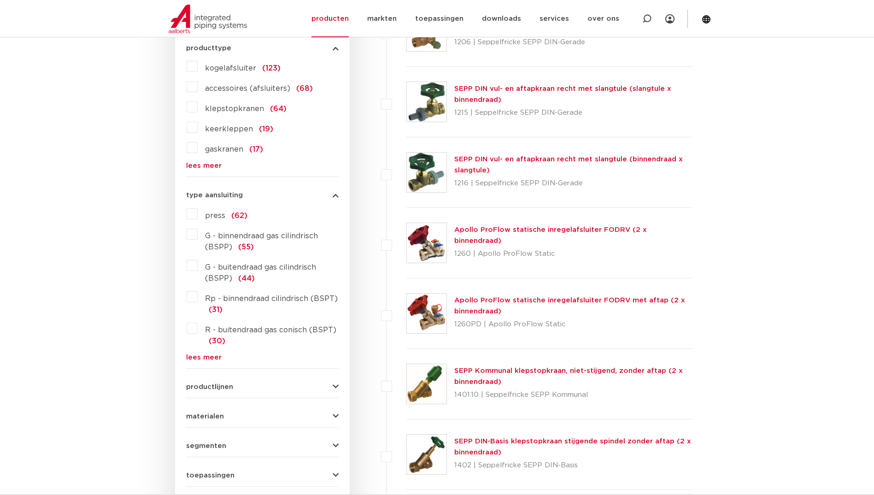 The image size is (874, 495). What do you see at coordinates (209, 48) in the screenshot?
I see `span: producttype` at bounding box center [209, 48].